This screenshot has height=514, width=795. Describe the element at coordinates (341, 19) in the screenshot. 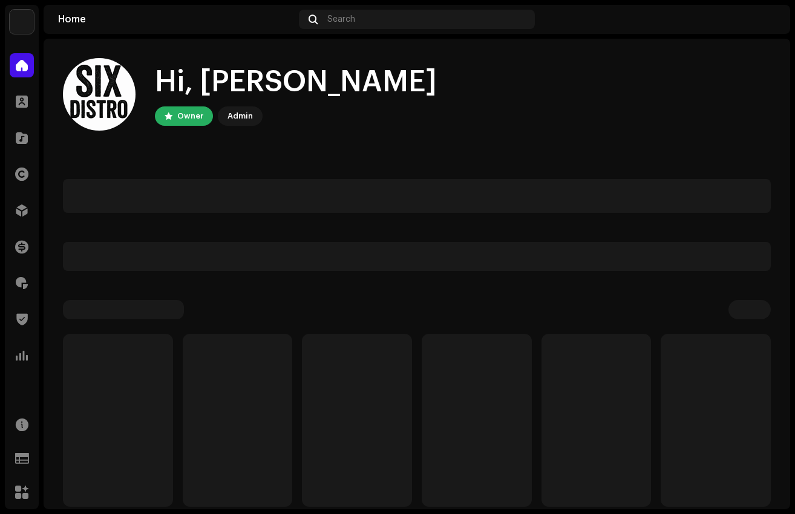

I see `span: Search` at that location.